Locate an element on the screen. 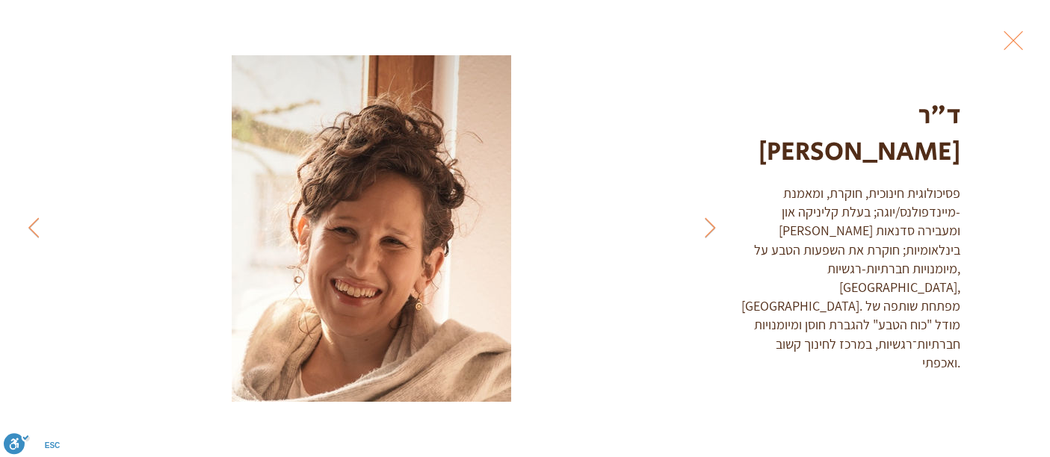  button: Exit expand mode is located at coordinates (1013, 39).